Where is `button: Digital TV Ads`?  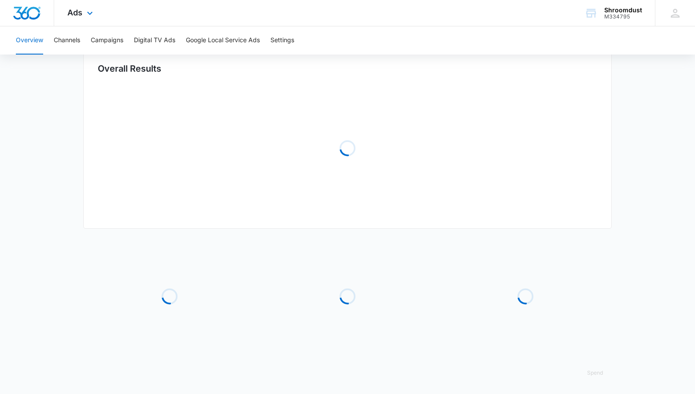 button: Digital TV Ads is located at coordinates (155, 41).